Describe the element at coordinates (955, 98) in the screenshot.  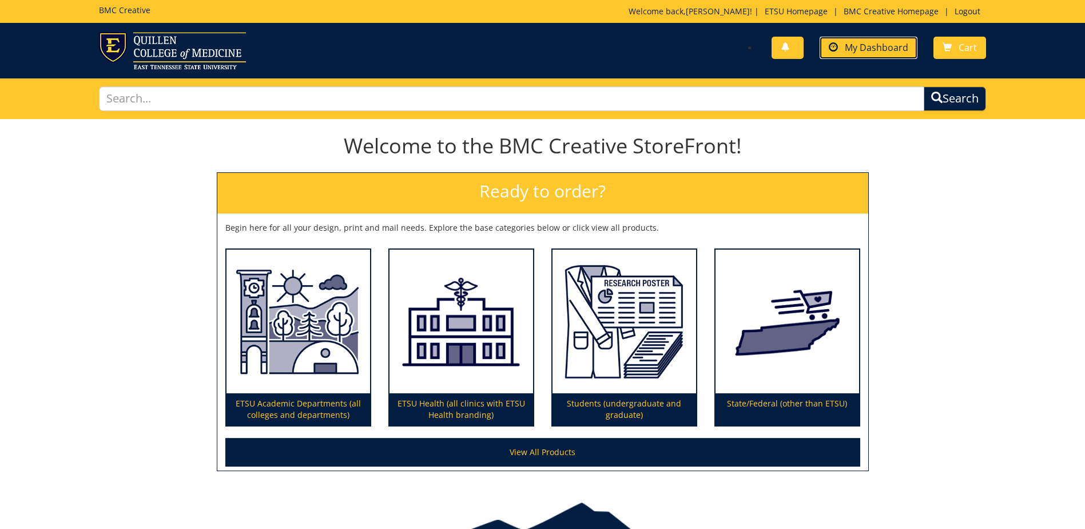
I see `button: Search` at that location.